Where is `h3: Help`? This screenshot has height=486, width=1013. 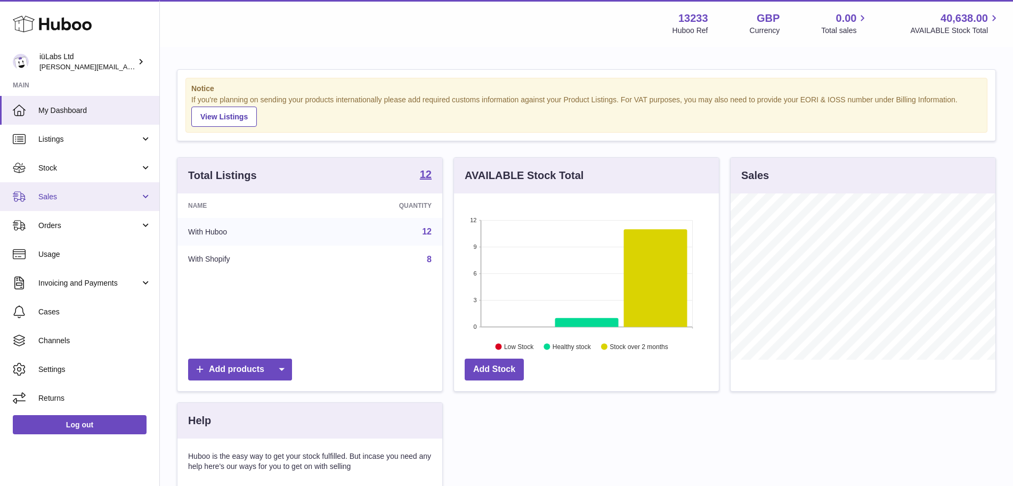 h3: Help is located at coordinates (199, 421).